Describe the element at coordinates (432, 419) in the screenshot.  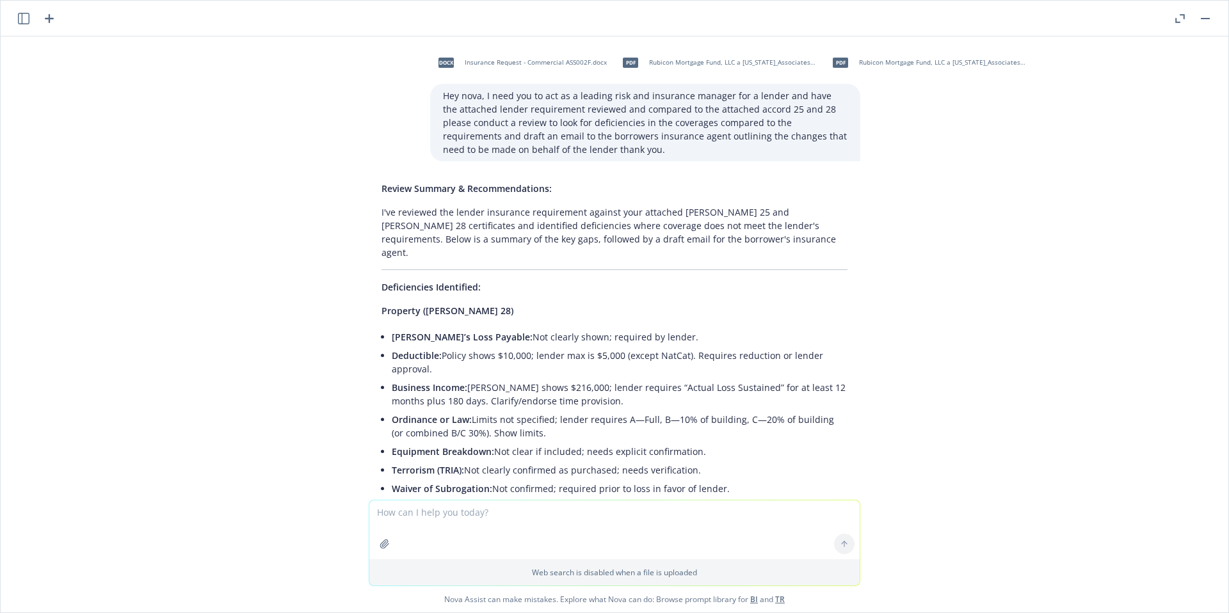
I see `span: Ordinance or Law:` at that location.